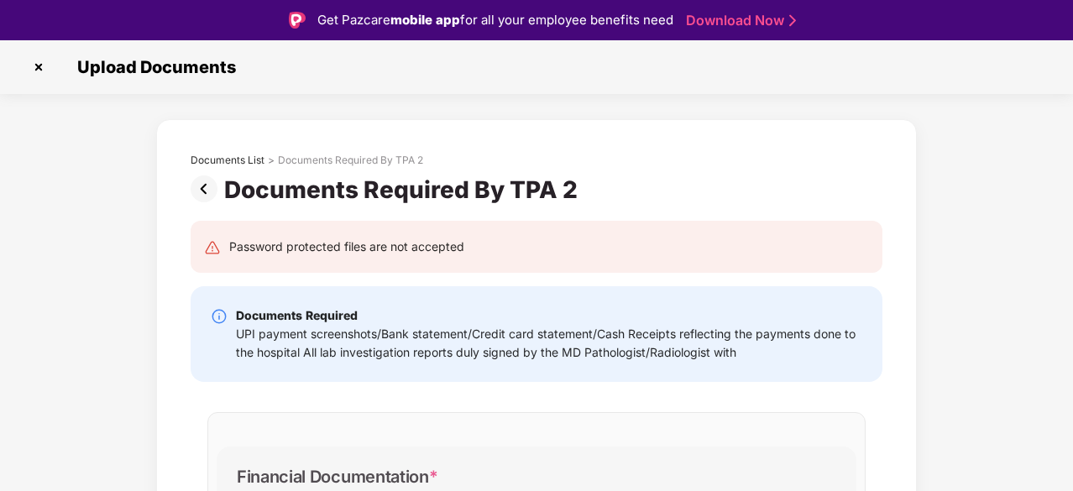 The width and height of the screenshot is (1073, 491). Describe the element at coordinates (549, 343) in the screenshot. I see `div: UPI payment screenshots/Bank statement/Credit card statement/Cash Receipts reflecting the payment...` at that location.